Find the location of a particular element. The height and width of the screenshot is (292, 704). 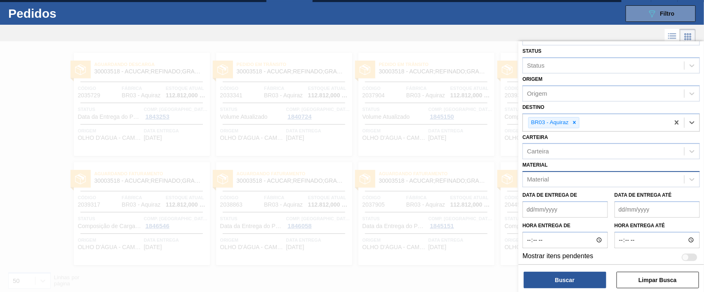

label: Carteira is located at coordinates (535, 137).